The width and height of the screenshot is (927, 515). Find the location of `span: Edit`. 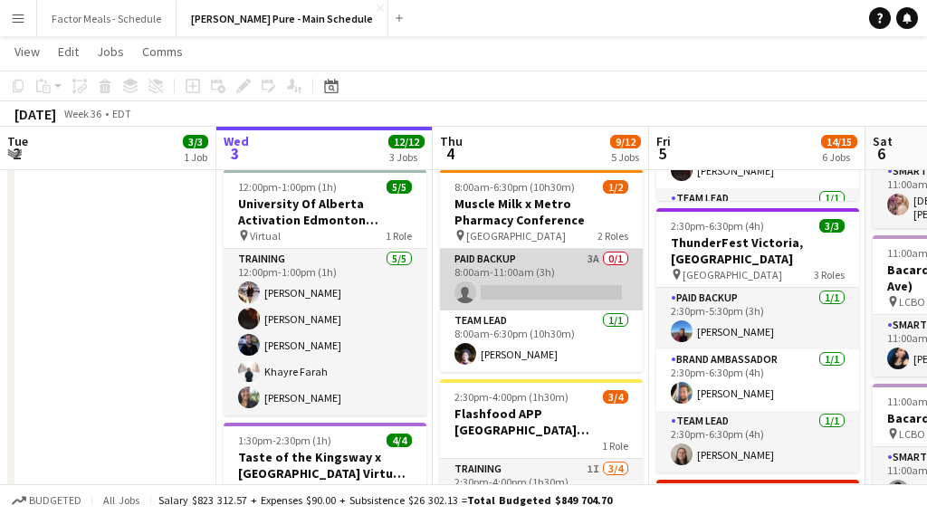

span: Edit is located at coordinates (68, 52).